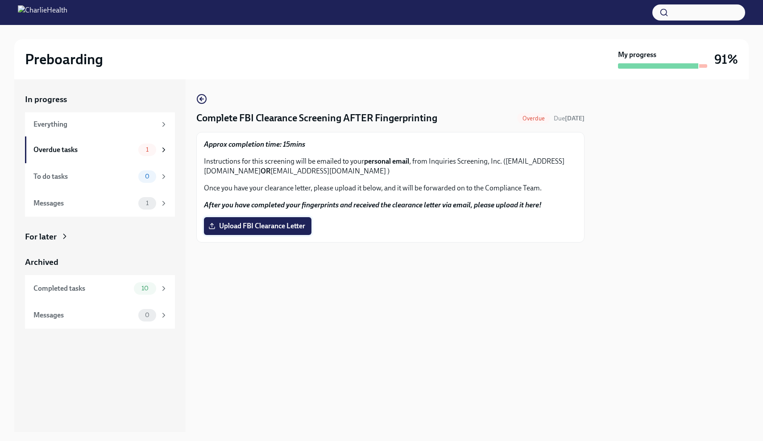 The image size is (763, 441). What do you see at coordinates (317, 118) in the screenshot?
I see `h4: Complete FBI Clearance Screening AFTER Fingerprinting` at bounding box center [317, 118].